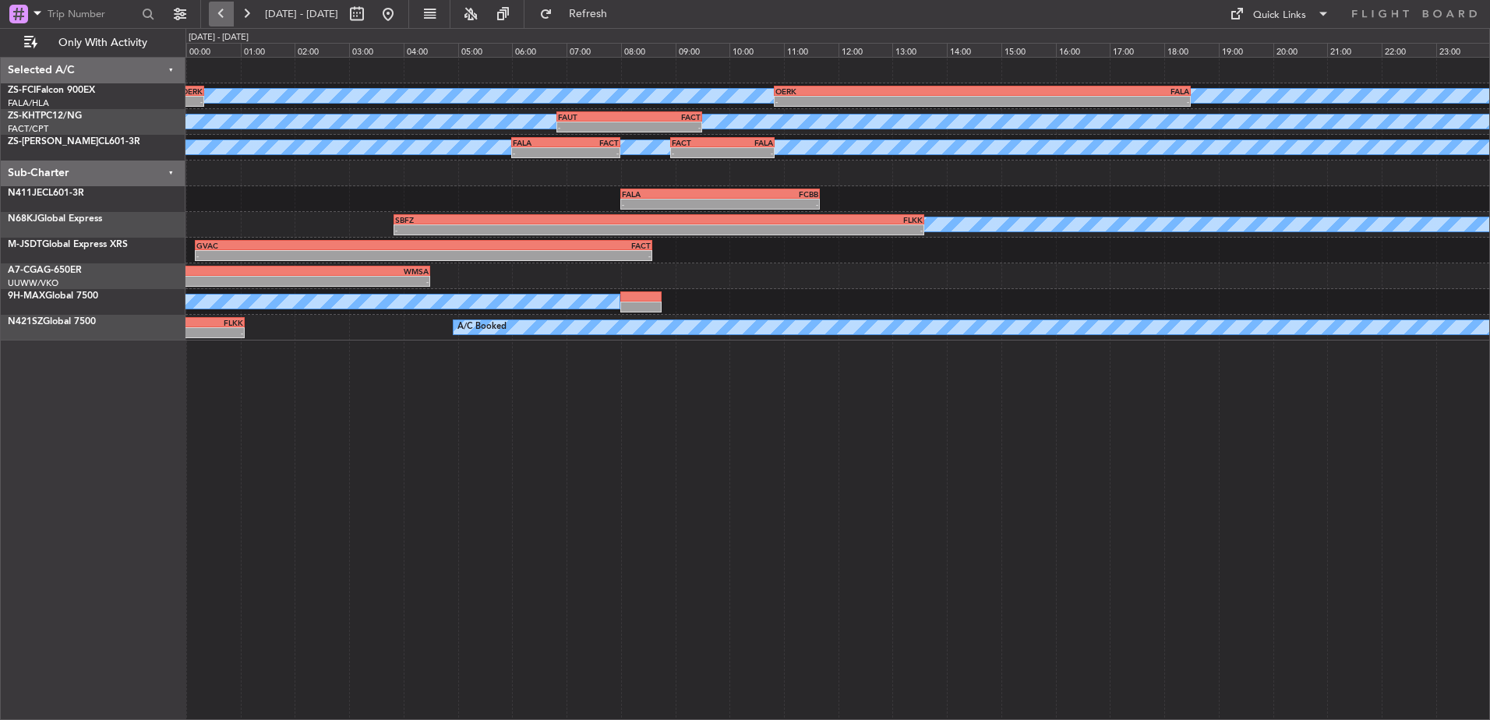 This screenshot has height=720, width=1490. I want to click on div: FAUT, so click(593, 117).